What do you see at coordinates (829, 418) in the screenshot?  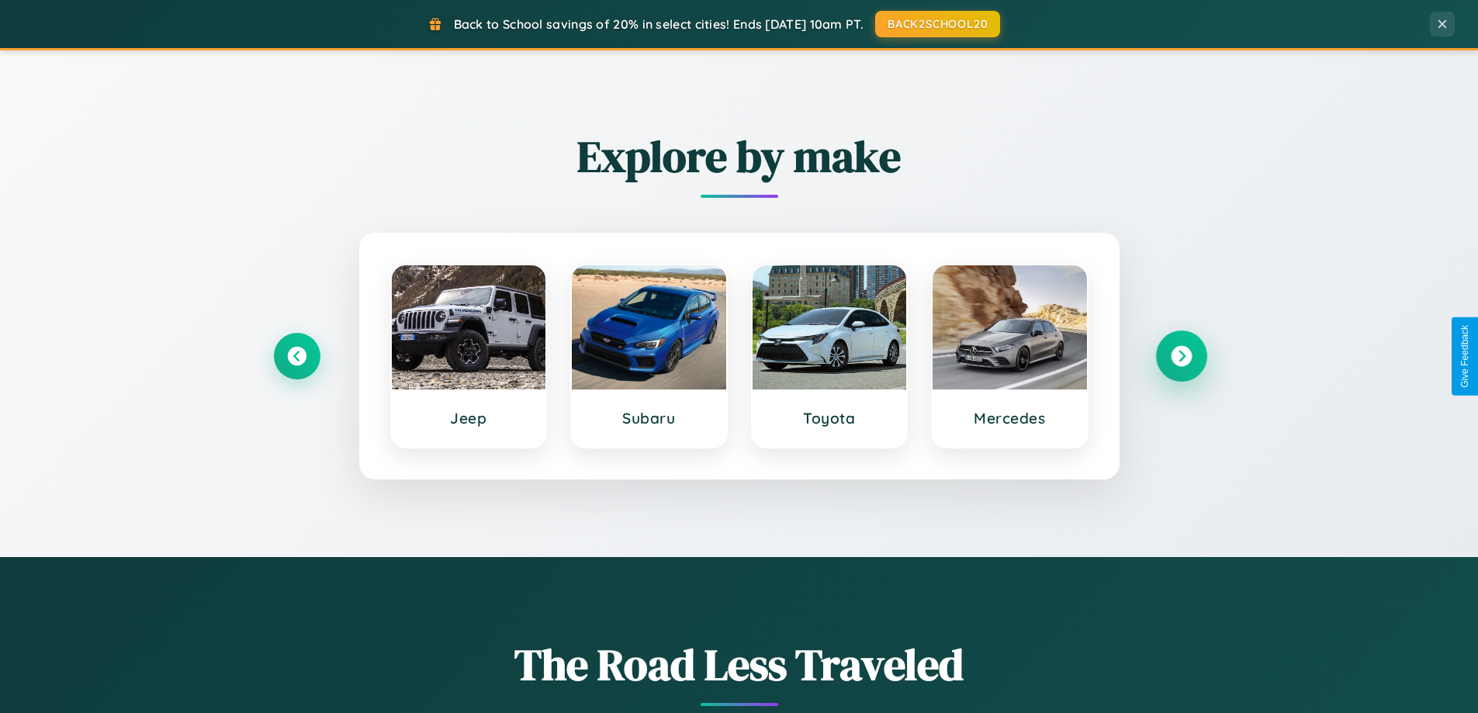 I see `h3: Toyota` at bounding box center [829, 418].